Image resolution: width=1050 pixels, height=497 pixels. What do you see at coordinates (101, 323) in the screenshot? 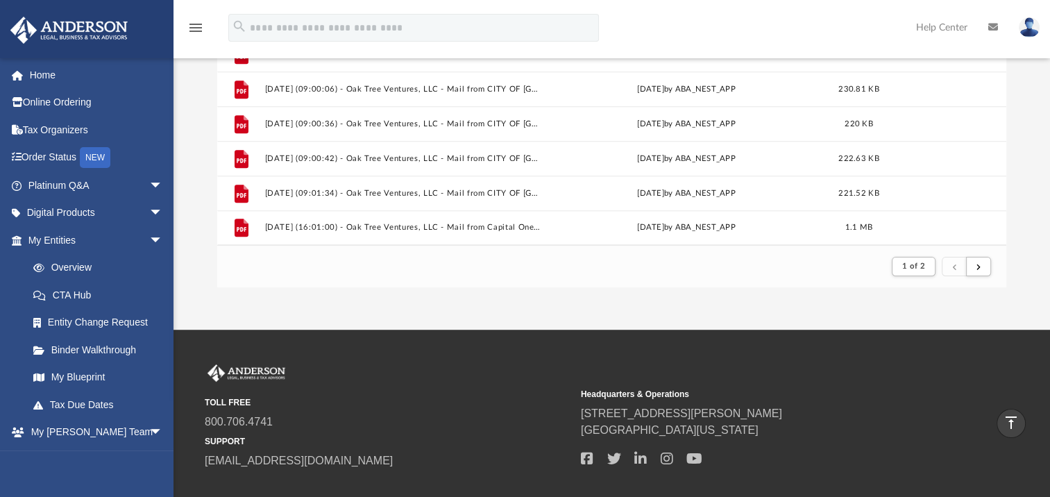
I see `a: Entity Change Request` at bounding box center [101, 323].